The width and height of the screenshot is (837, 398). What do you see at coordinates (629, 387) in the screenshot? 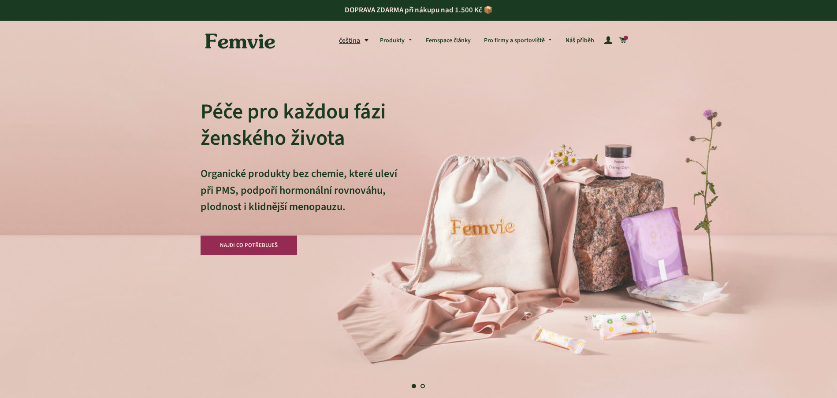
I see `button: Další snímek` at bounding box center [629, 387].